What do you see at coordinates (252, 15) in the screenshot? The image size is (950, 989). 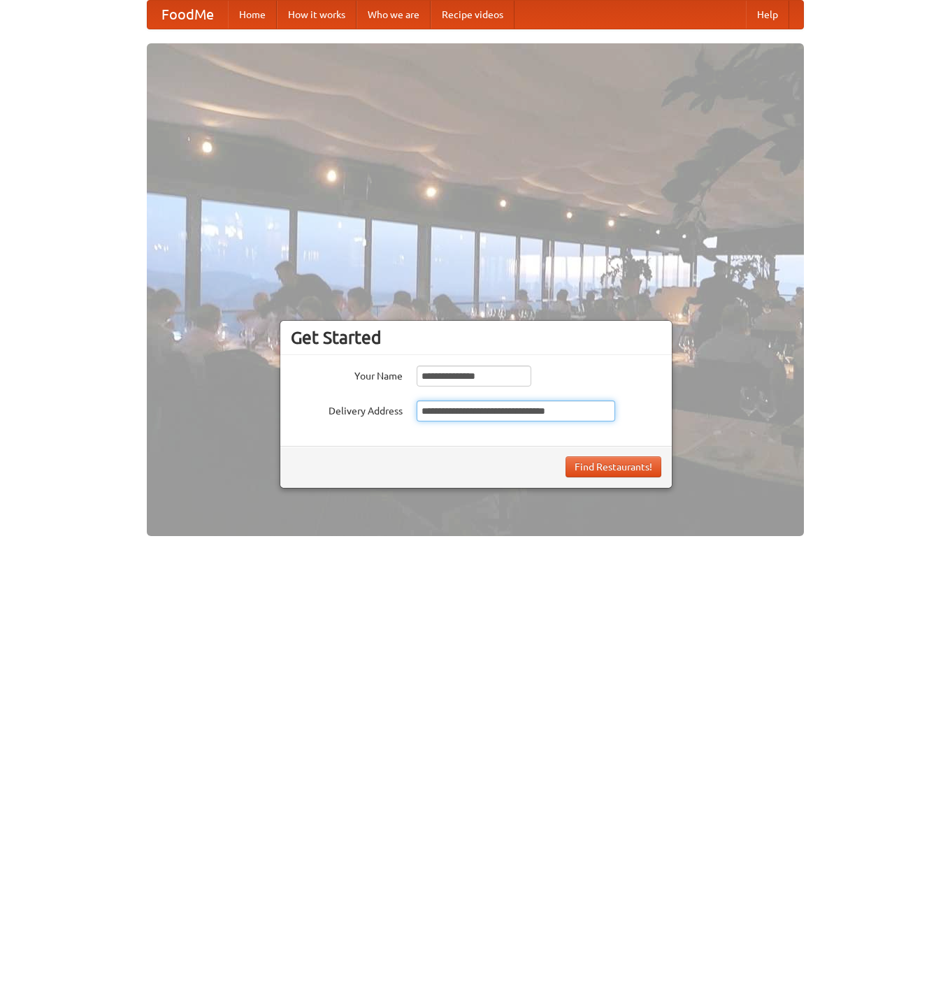 I see `a: Home` at bounding box center [252, 15].